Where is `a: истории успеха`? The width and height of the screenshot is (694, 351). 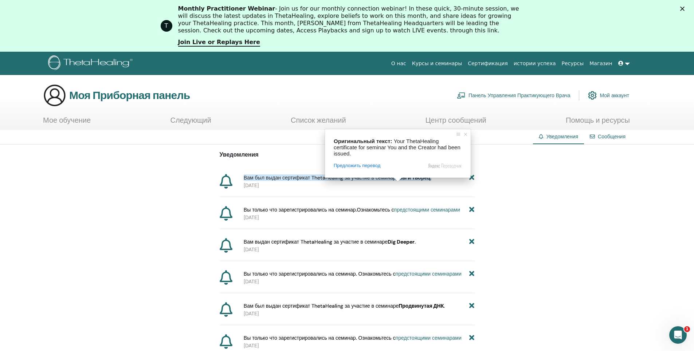 a: истории успеха is located at coordinates (535, 63).